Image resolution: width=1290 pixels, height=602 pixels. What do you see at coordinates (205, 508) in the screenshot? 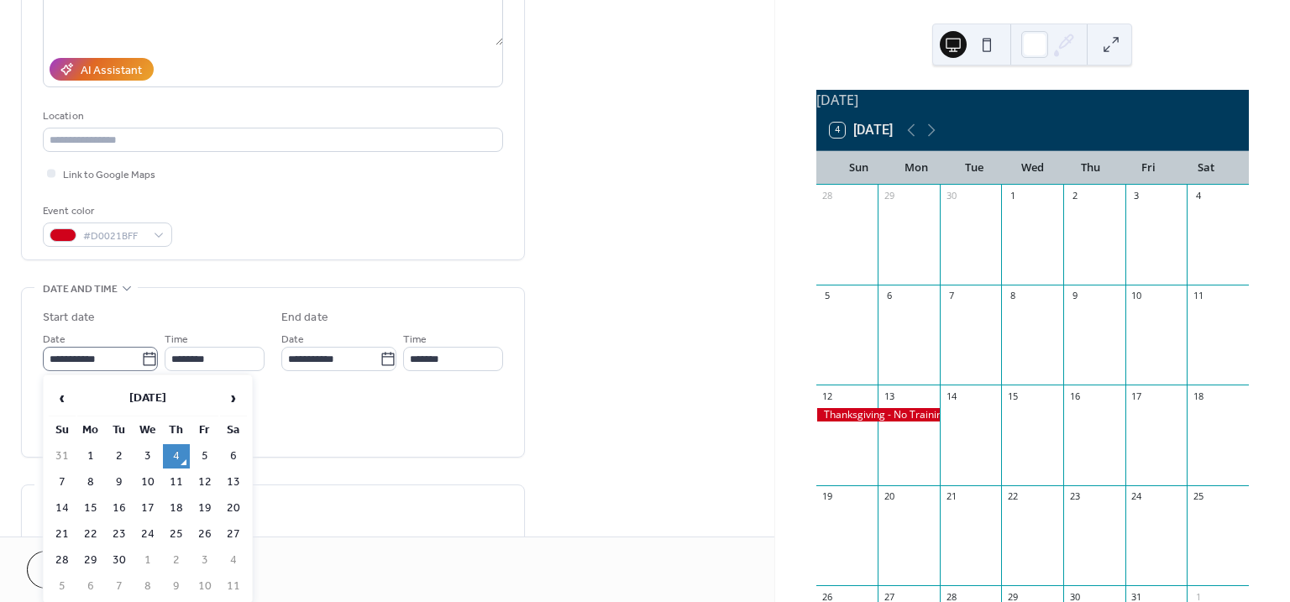
I see `td: 19` at bounding box center [205, 508].